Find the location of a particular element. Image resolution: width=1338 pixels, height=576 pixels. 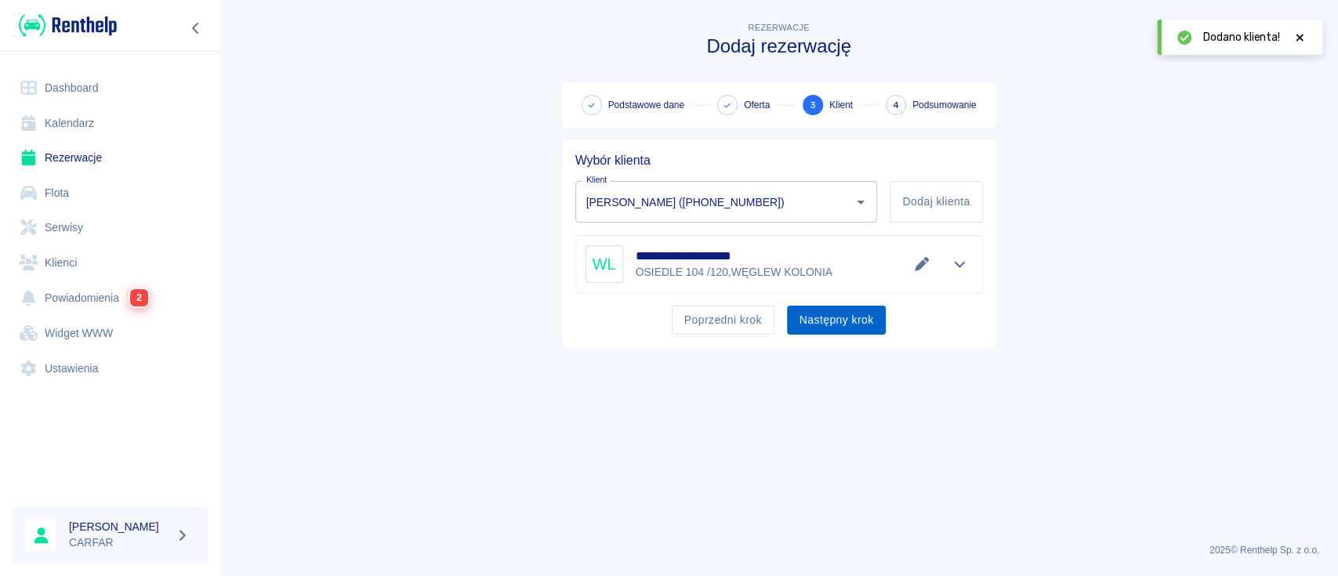

button: Otwórz is located at coordinates (861, 202).